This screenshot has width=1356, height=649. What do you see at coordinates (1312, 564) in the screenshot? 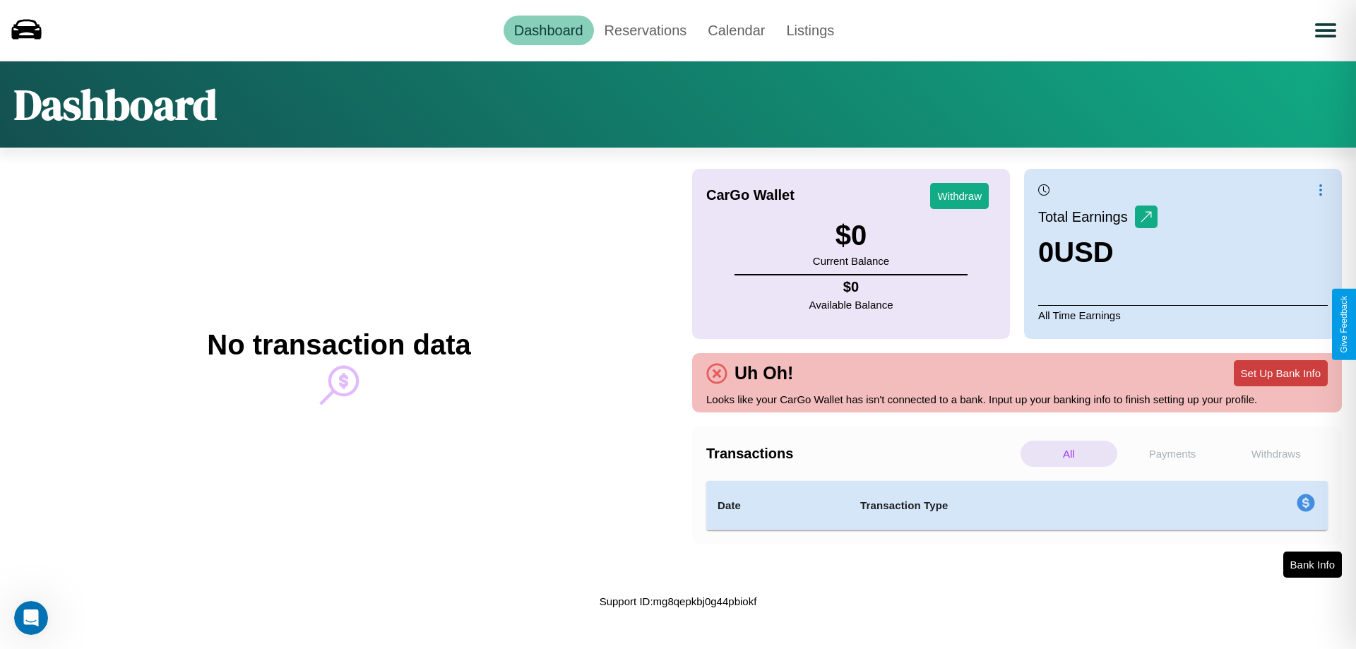
I see `button: Bank Info` at bounding box center [1312, 564].